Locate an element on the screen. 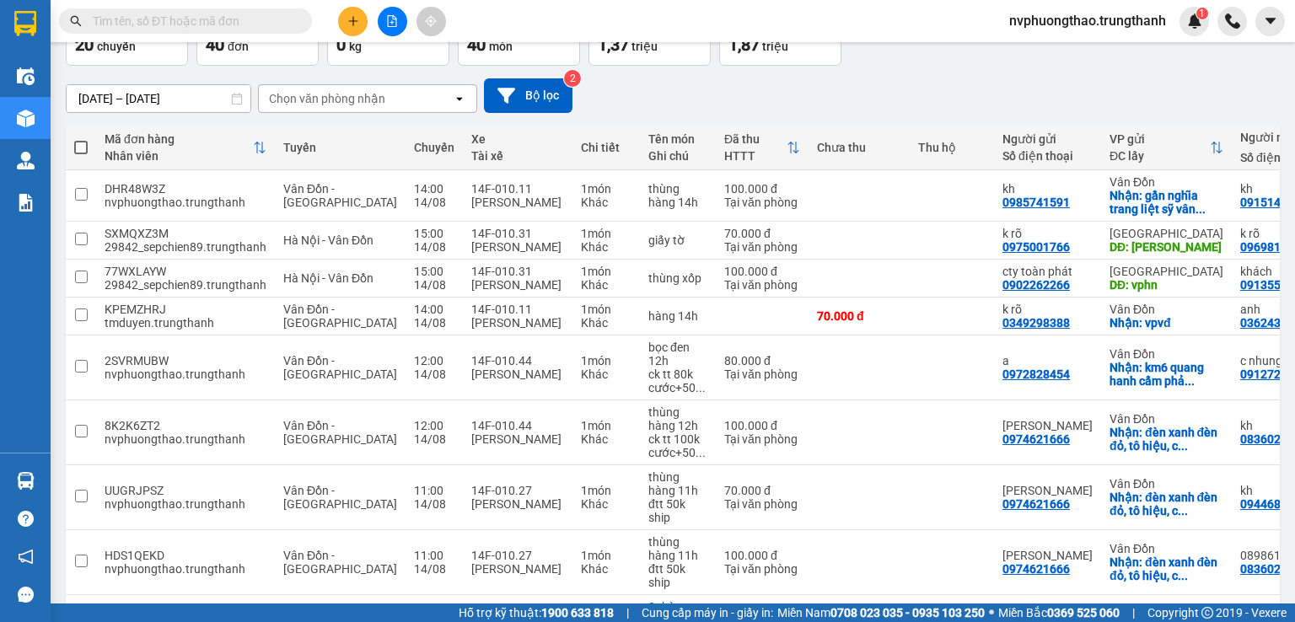 The width and height of the screenshot is (1295, 622). span: Miền Nam is located at coordinates (881, 613).